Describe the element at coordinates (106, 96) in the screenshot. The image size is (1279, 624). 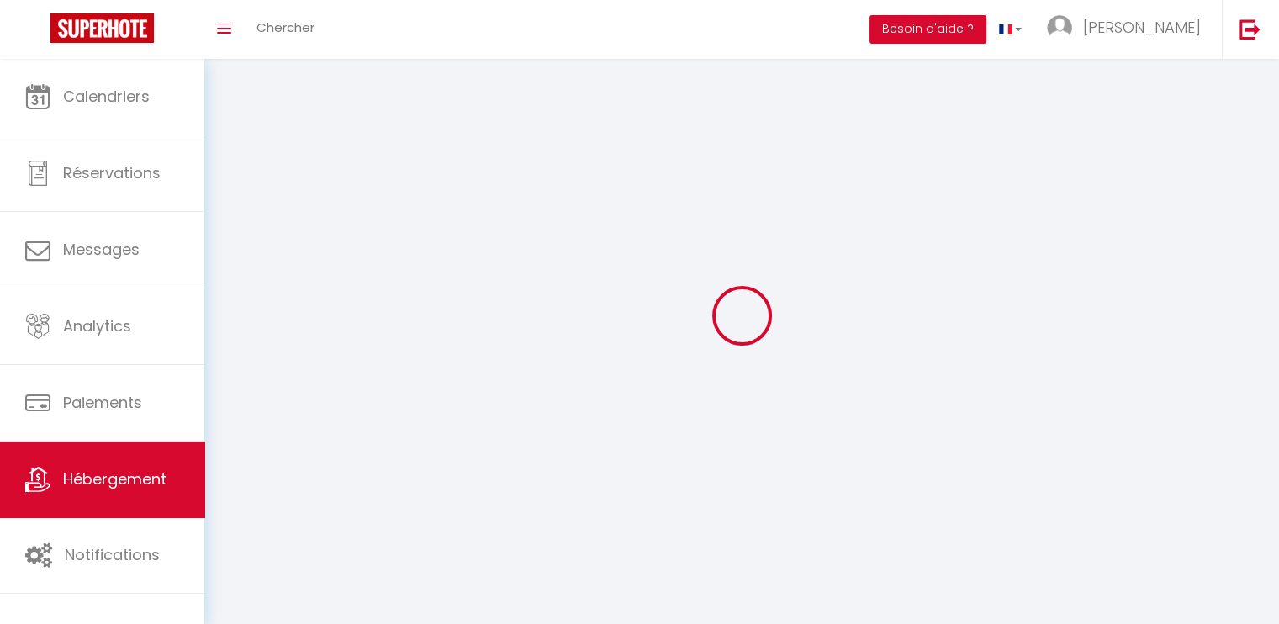
I see `span: Calendriers` at that location.